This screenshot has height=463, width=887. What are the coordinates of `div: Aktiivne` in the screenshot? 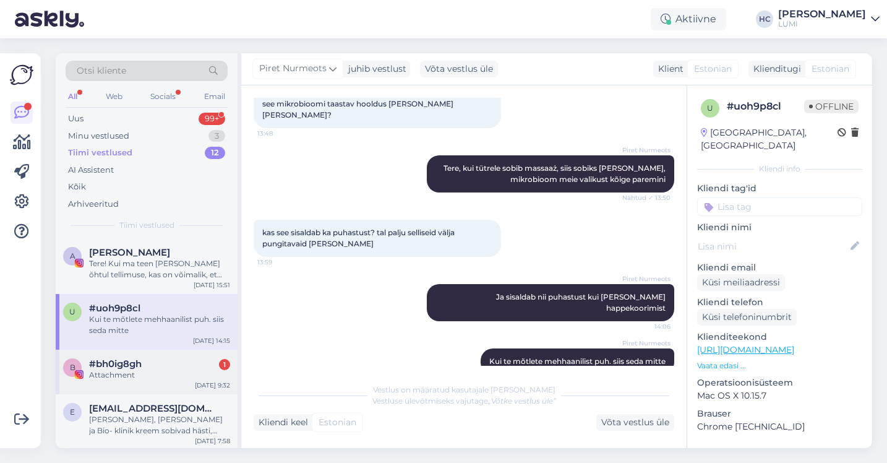 It's located at (688, 19).